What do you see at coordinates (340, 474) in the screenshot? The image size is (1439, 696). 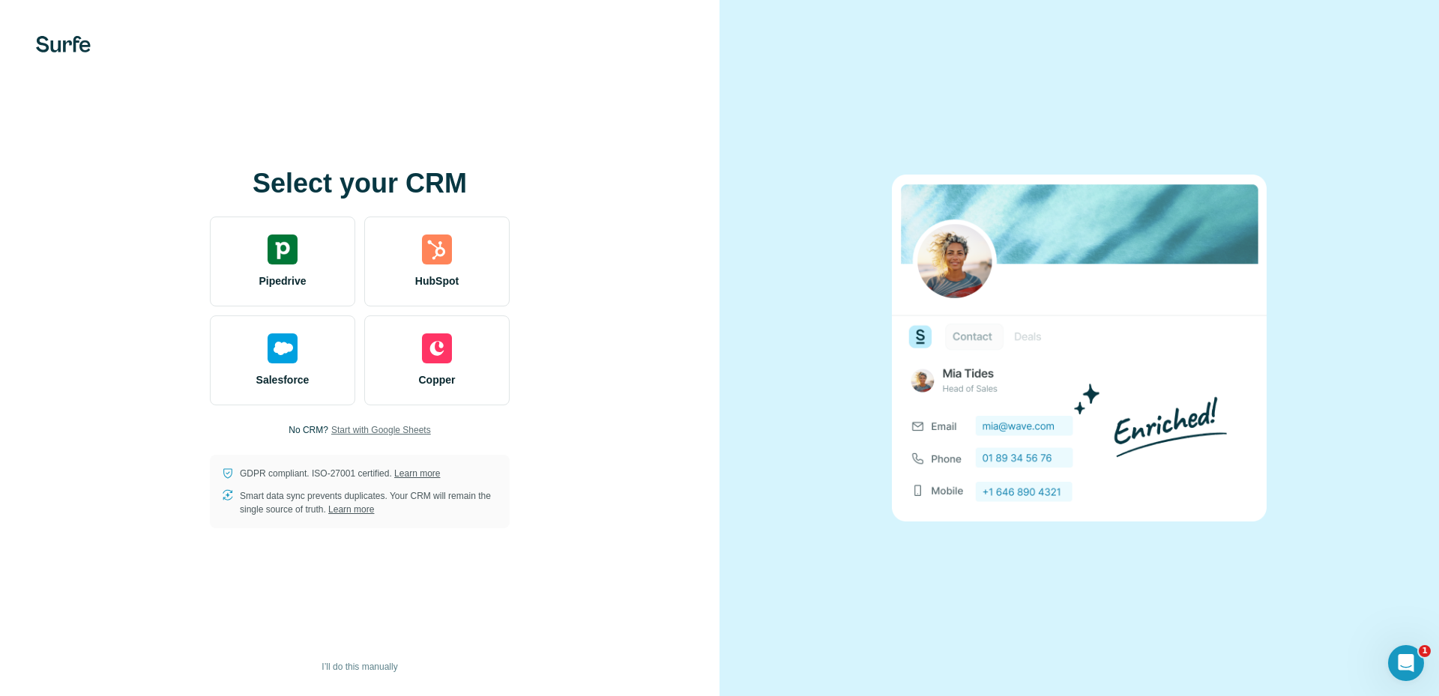 I see `p: GDPR compliant. ISO-27001 certified.` at bounding box center [340, 474].